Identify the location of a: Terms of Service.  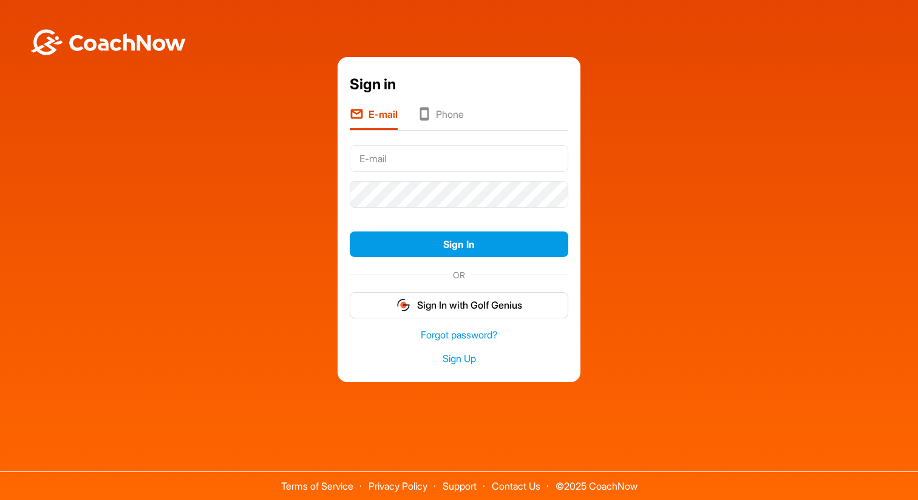
(317, 486).